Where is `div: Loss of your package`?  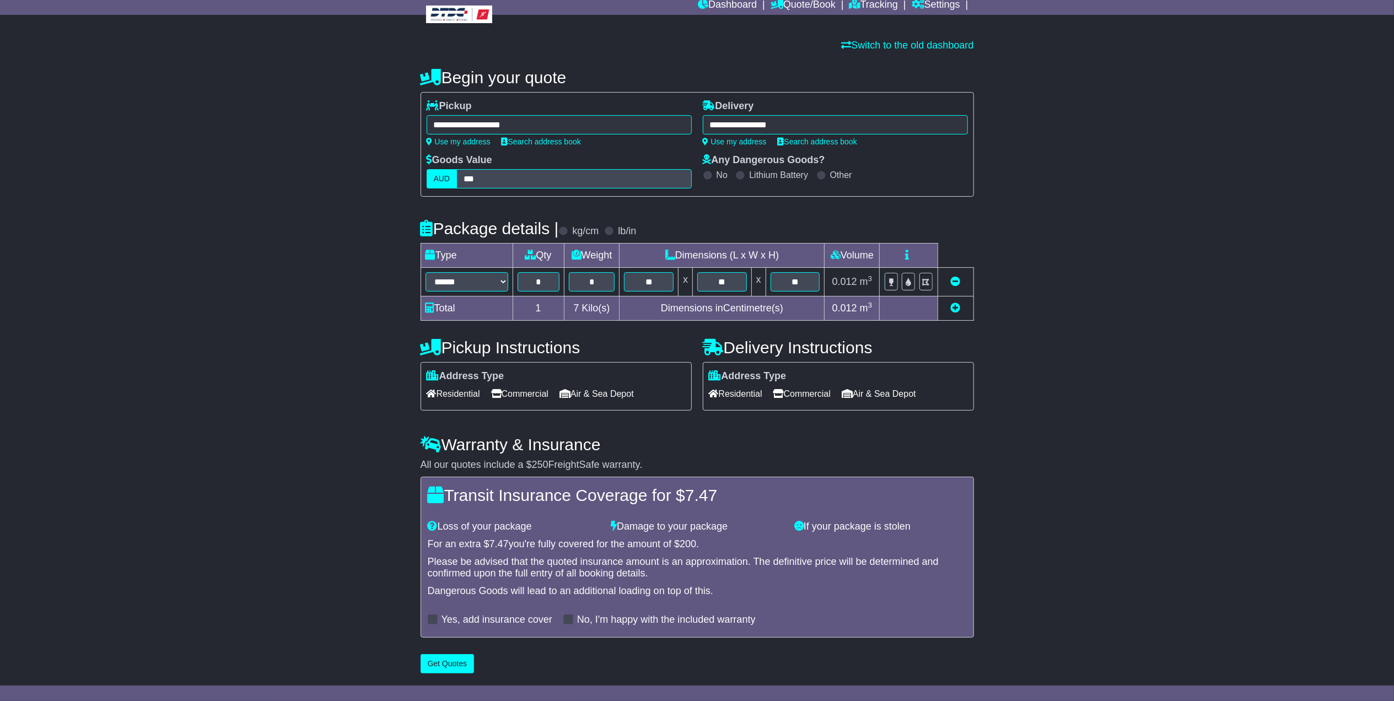 div: Loss of your package is located at coordinates (514, 527).